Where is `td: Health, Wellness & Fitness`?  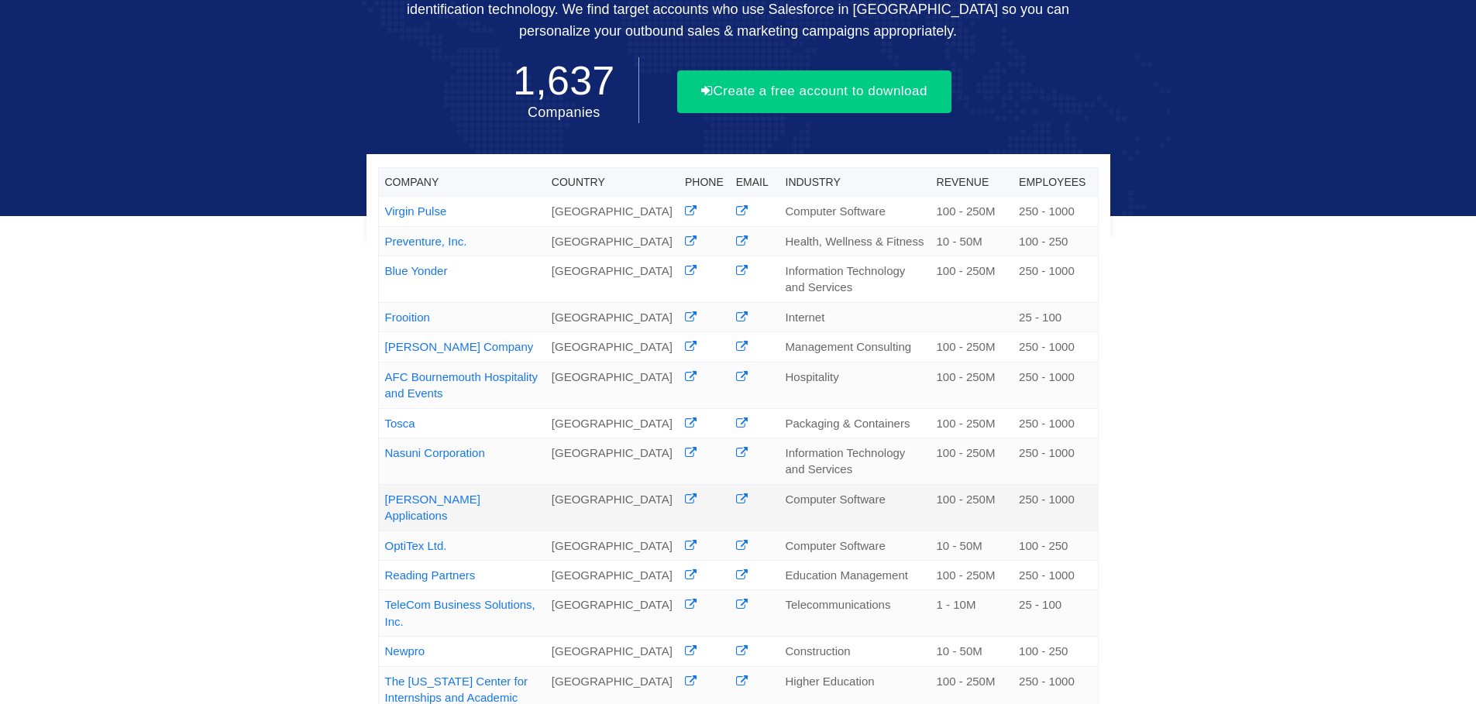
td: Health, Wellness & Fitness is located at coordinates (855, 241).